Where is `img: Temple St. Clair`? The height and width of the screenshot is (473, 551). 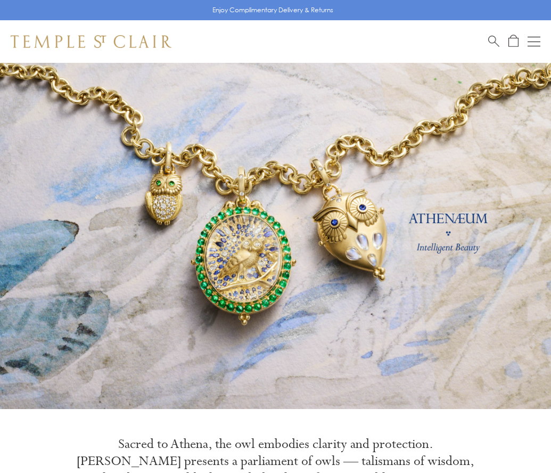
img: Temple St. Clair is located at coordinates (91, 42).